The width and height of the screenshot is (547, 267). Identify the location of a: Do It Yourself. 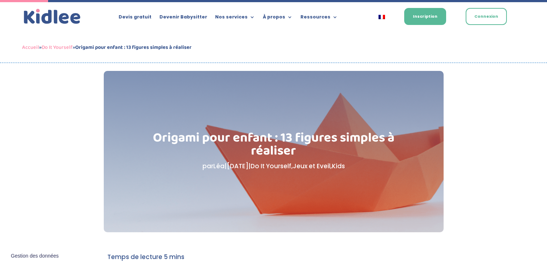
(271, 166).